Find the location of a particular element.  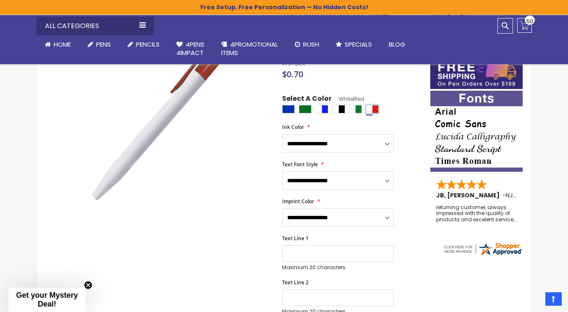

span: Ink Color is located at coordinates (293, 127).